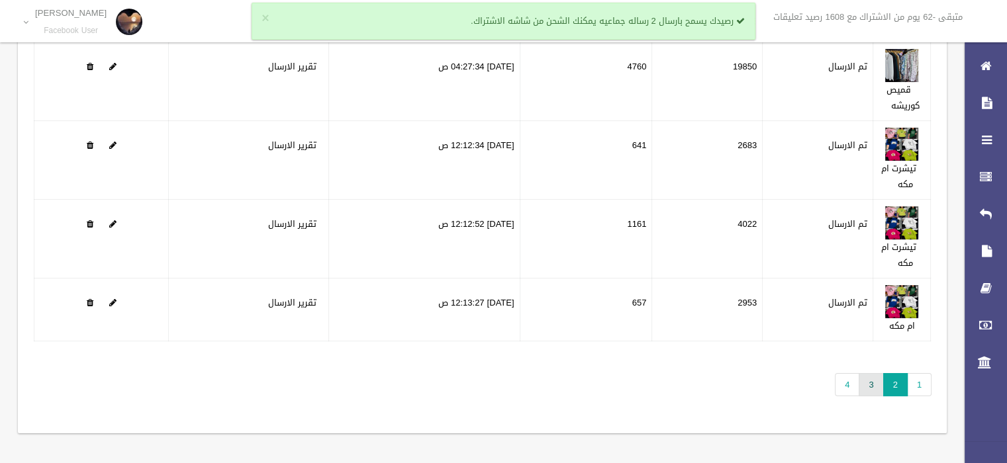 The width and height of the screenshot is (1007, 463). What do you see at coordinates (71, 30) in the screenshot?
I see `small: Facebook User` at bounding box center [71, 30].